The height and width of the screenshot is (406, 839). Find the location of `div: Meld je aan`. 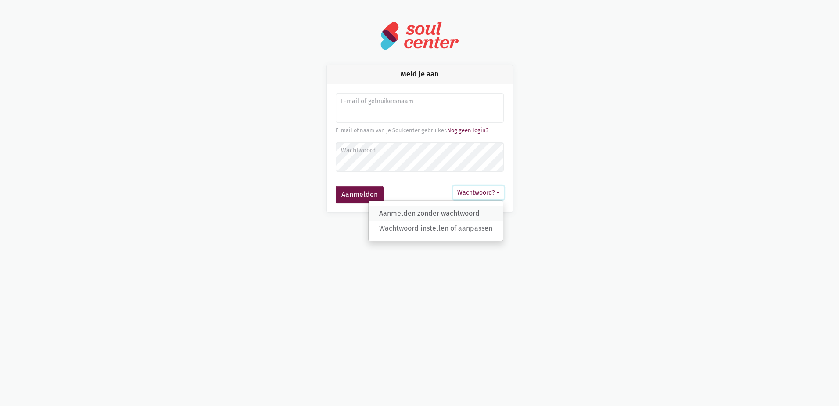

div: Meld je aan is located at coordinates (420, 74).